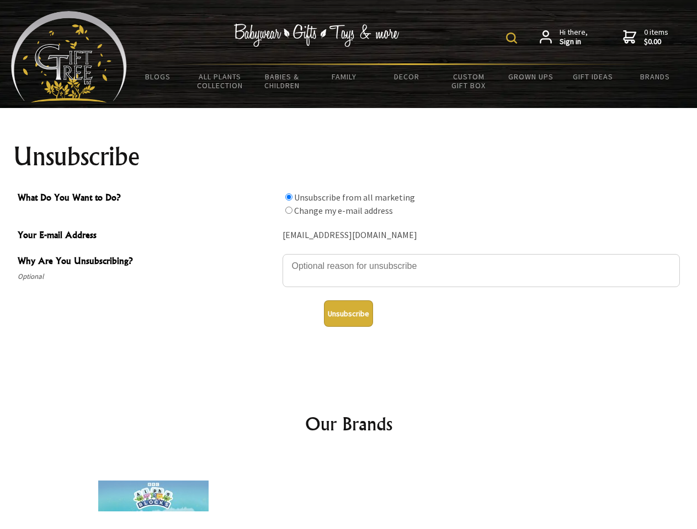  Describe the element at coordinates (656, 37) in the screenshot. I see `span: 0 items` at that location.